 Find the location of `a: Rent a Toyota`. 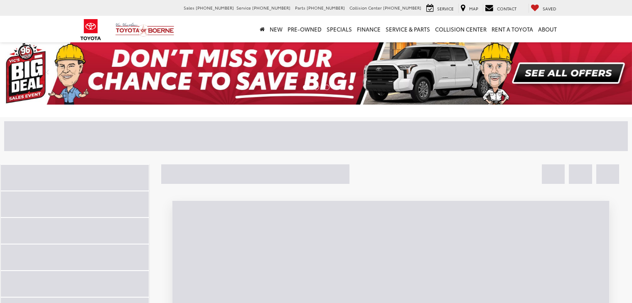

a: Rent a Toyota is located at coordinates (513, 29).